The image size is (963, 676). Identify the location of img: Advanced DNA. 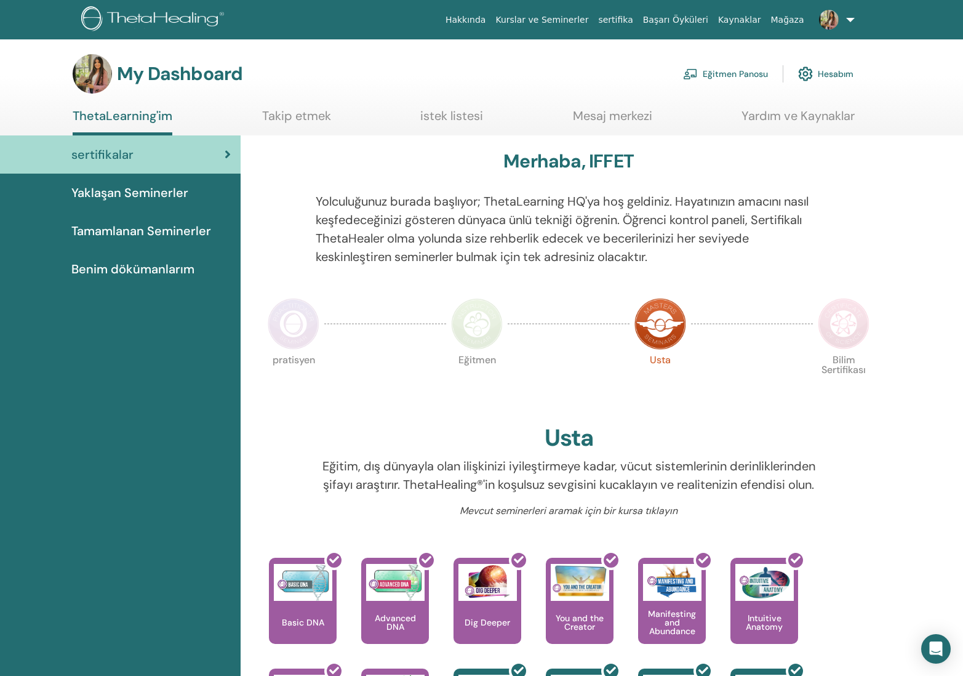
(395, 582).